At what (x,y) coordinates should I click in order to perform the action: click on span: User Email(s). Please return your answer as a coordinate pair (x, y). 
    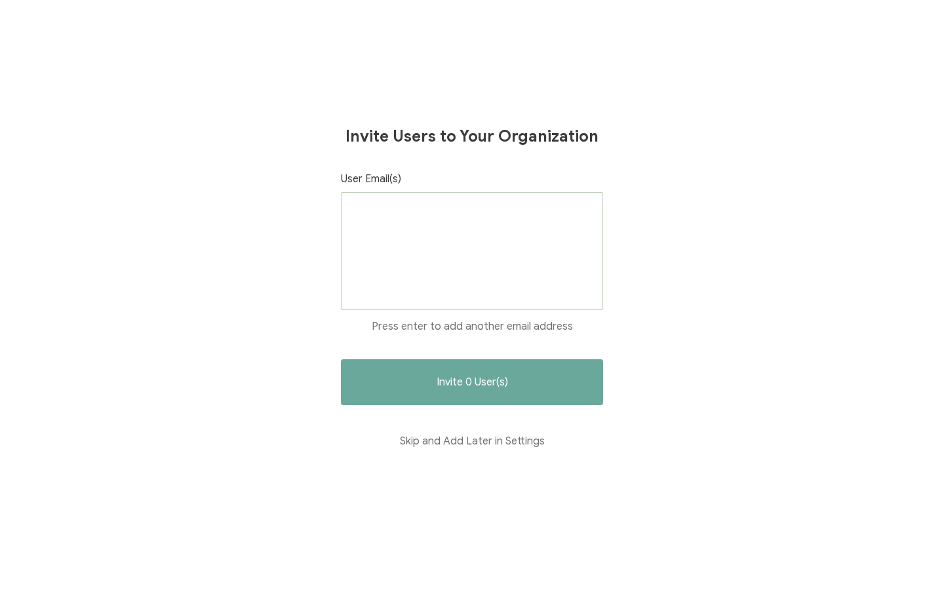
    Looking at the image, I should click on (371, 179).